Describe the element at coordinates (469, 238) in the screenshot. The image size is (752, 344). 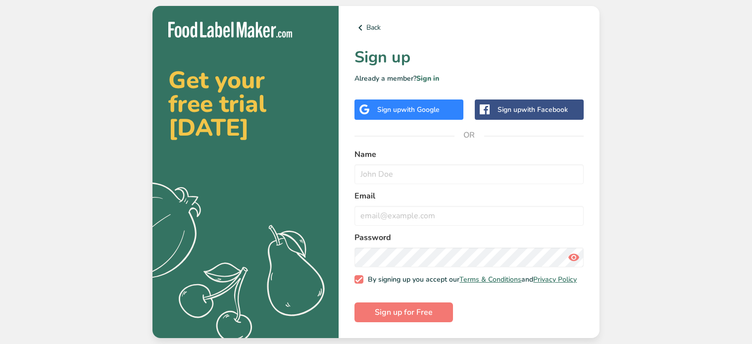
I see `label: Password` at that location.